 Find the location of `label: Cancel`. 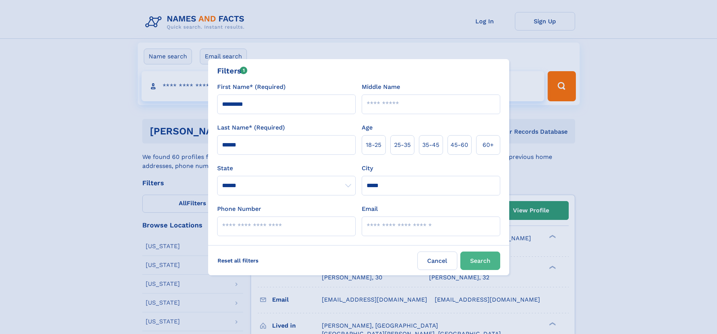

label: Cancel is located at coordinates (437, 260).